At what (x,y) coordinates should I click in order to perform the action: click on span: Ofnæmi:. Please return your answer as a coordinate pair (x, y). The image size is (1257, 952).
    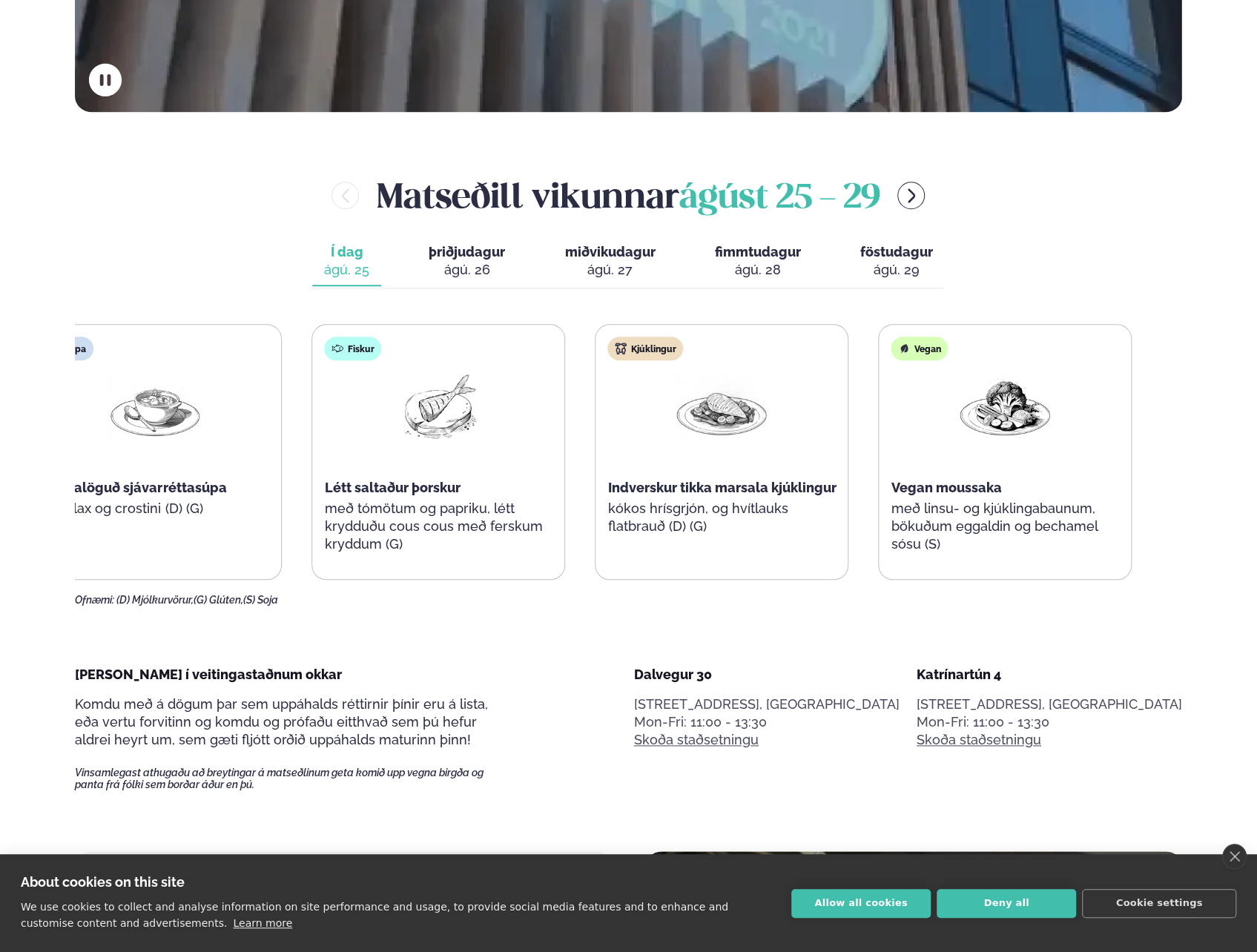
    Looking at the image, I should click on (94, 600).